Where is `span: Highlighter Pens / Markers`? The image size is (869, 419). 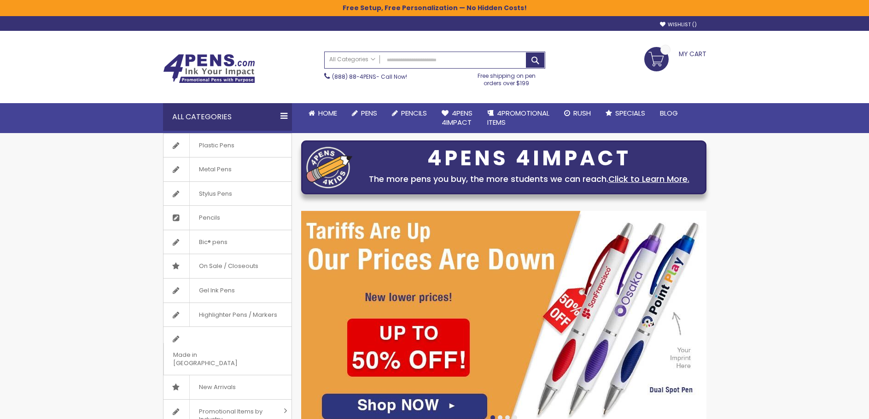 span: Highlighter Pens / Markers is located at coordinates (238, 315).